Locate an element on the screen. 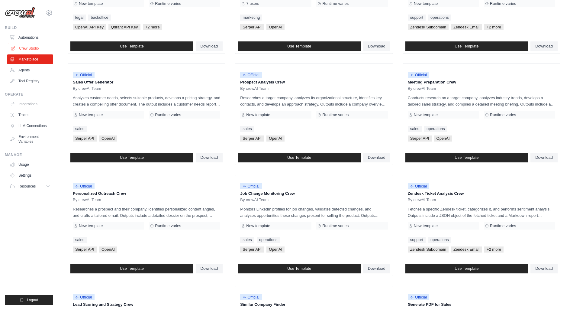 The width and height of the screenshot is (570, 310). a: Settings is located at coordinates (30, 175).